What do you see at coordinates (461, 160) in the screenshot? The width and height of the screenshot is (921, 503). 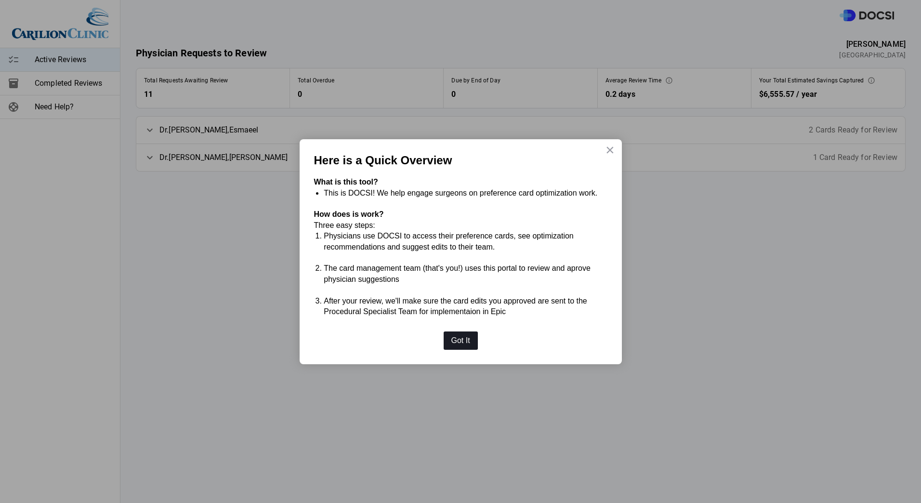 I see `p: Here is a Quick Overview` at bounding box center [461, 160].